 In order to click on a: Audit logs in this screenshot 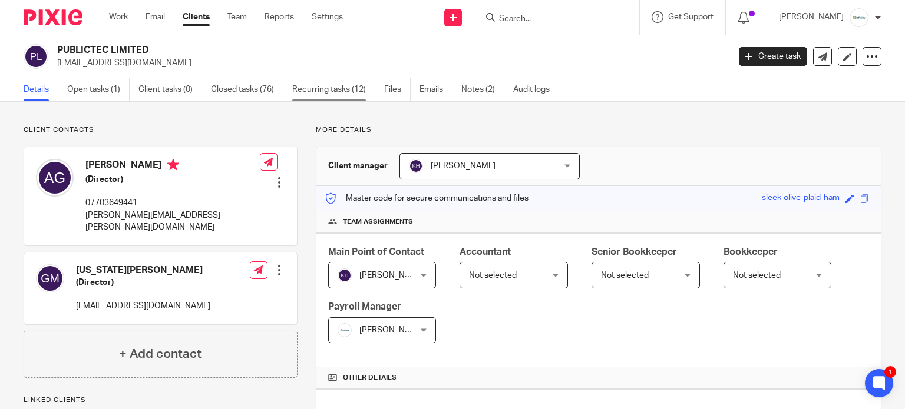, I will do `click(535, 90)`.